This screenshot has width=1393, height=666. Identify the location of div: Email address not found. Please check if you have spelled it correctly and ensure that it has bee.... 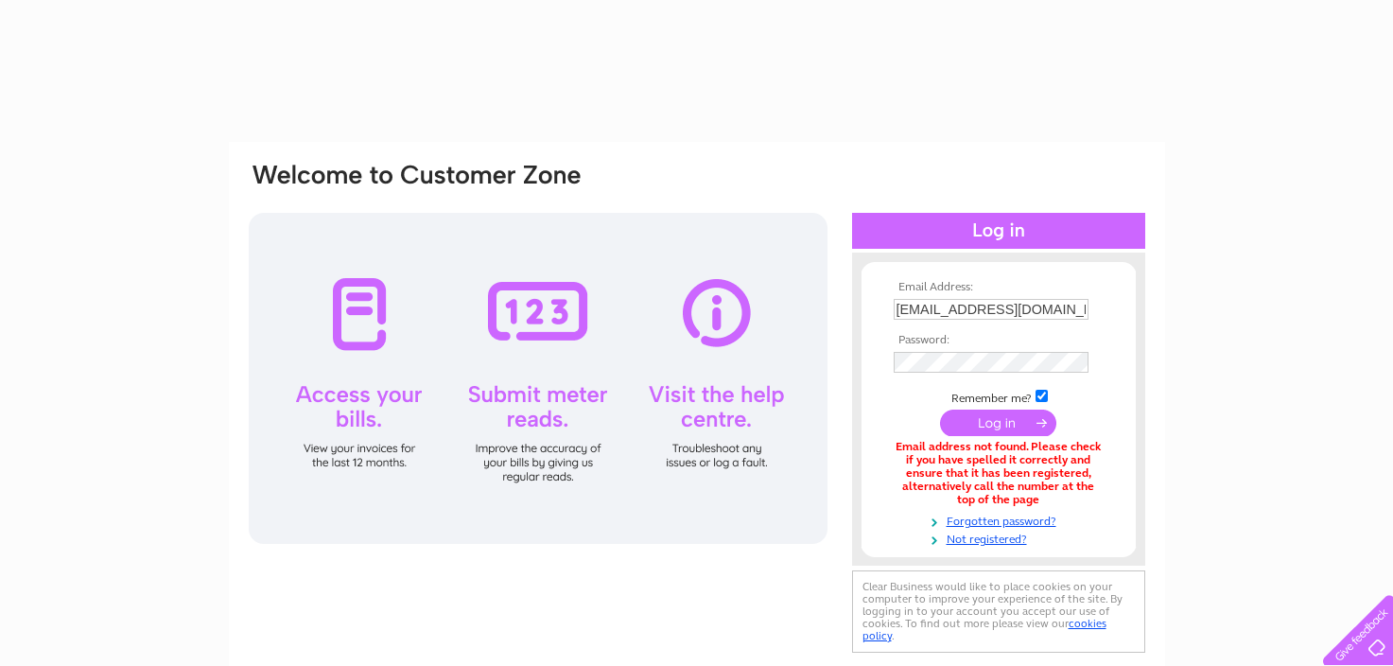
(999, 473).